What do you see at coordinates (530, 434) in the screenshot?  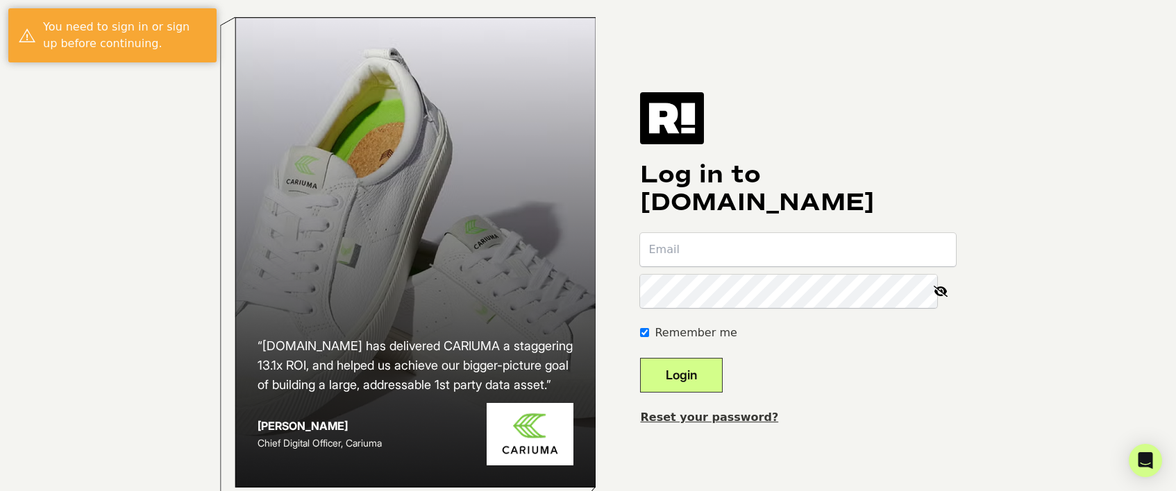 I see `img: Cariuma` at bounding box center [530, 434].